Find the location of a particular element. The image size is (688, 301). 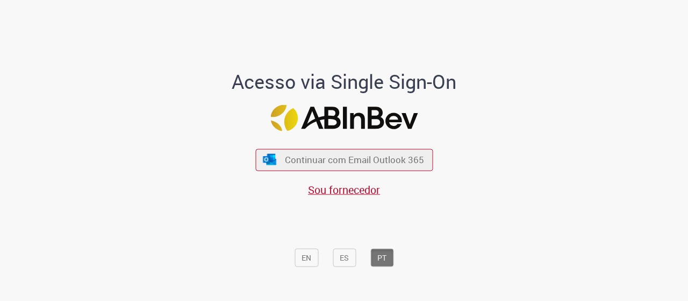

button: EN is located at coordinates (306, 257).